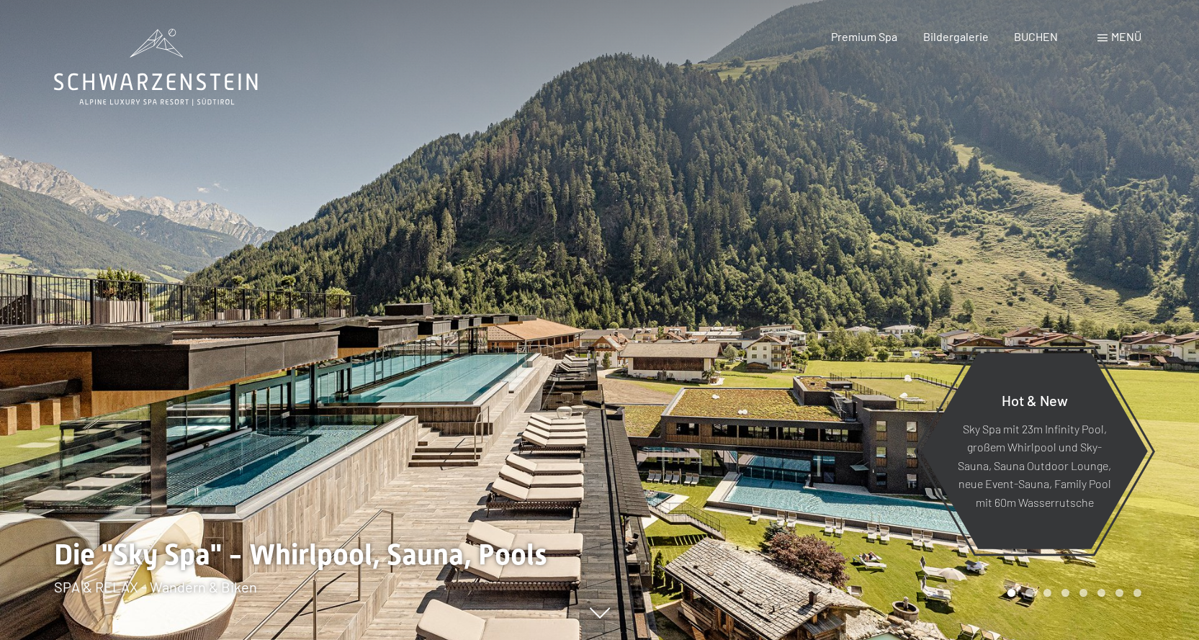 The image size is (1199, 640). What do you see at coordinates (864, 36) in the screenshot?
I see `span: Premium Spa` at bounding box center [864, 36].